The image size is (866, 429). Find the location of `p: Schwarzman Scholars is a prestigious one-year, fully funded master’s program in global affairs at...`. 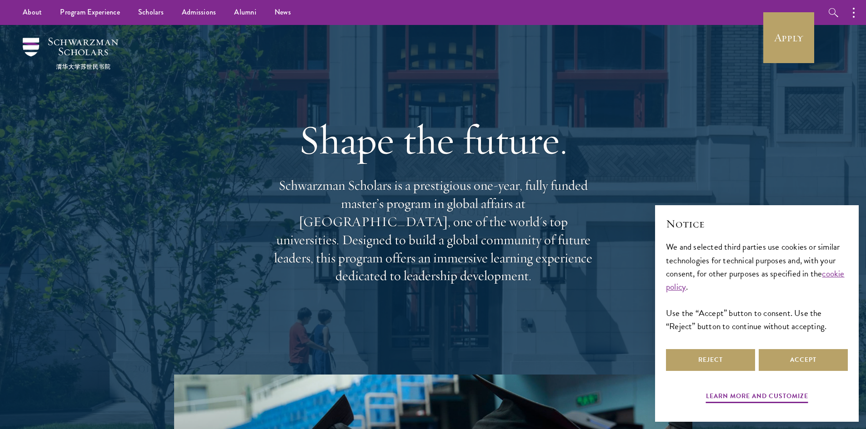

p: Schwarzman Scholars is a prestigious one-year, fully funded master’s program in global affairs at... is located at coordinates (433, 231).